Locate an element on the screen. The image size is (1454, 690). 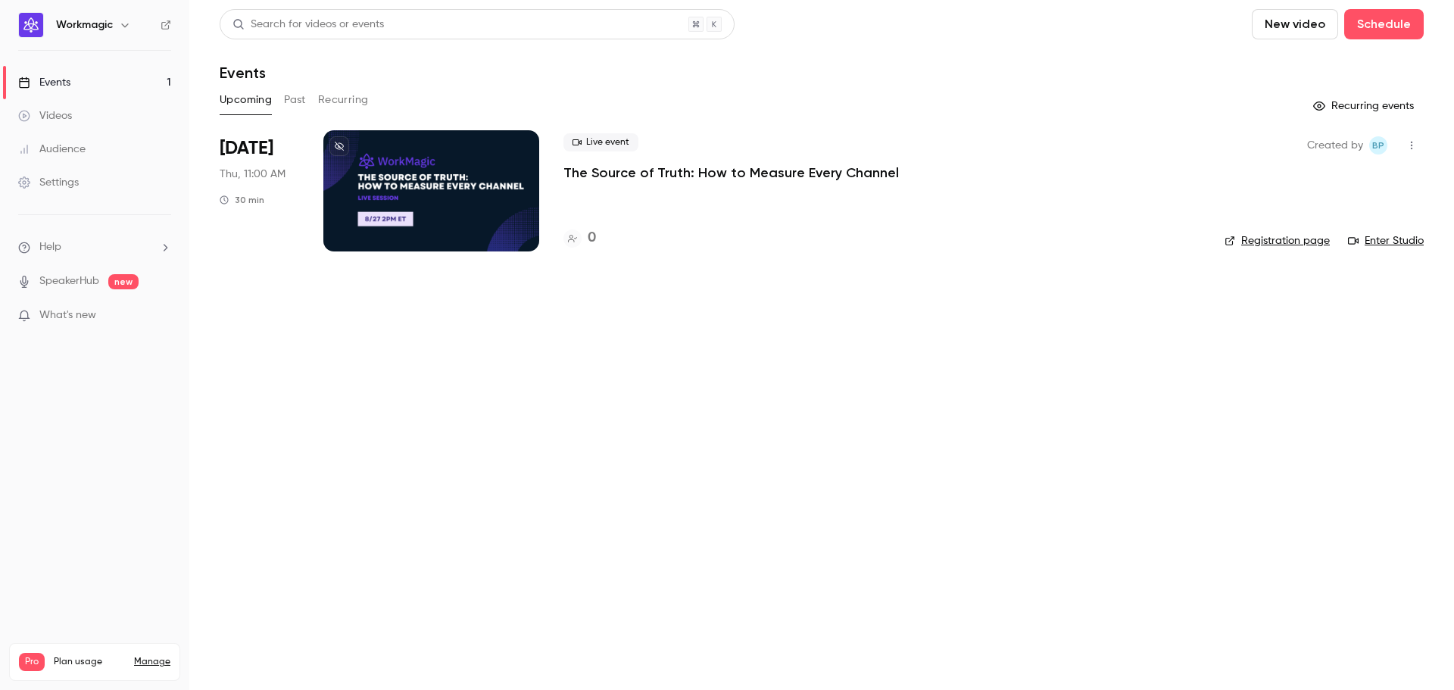
span: BP is located at coordinates (1378, 145).